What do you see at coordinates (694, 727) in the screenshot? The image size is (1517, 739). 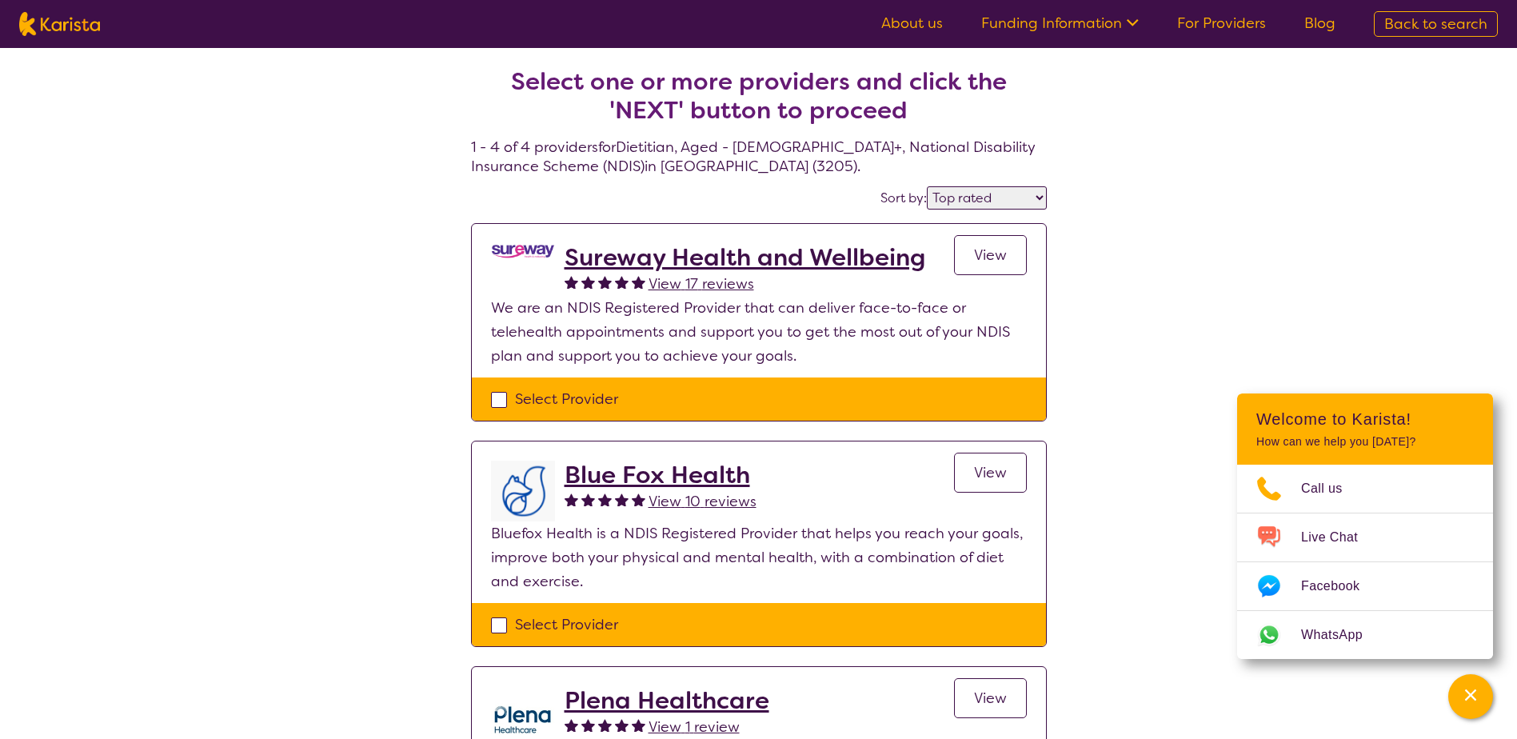 I see `a: View 1 review` at bounding box center [694, 727].